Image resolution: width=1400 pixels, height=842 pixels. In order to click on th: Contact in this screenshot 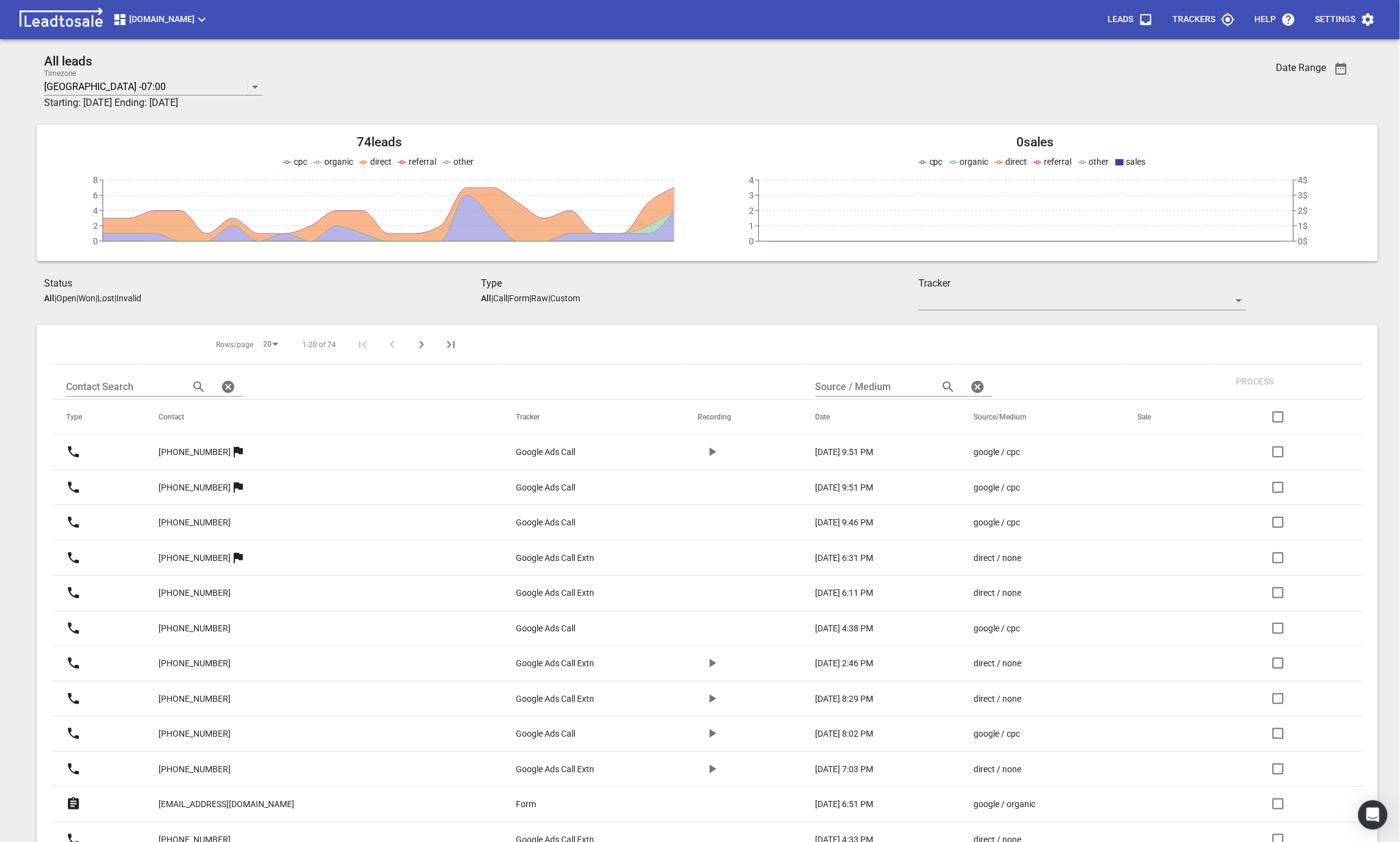, I will do `click(323, 417)`.